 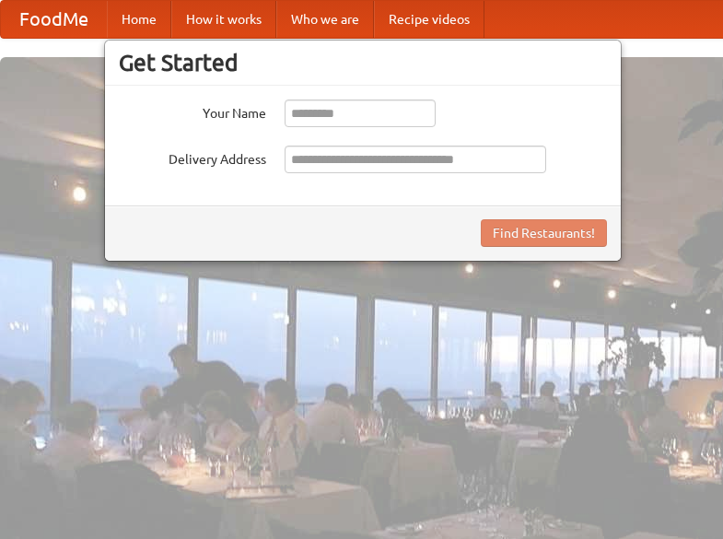 What do you see at coordinates (193, 111) in the screenshot?
I see `label: Your Name` at bounding box center [193, 111].